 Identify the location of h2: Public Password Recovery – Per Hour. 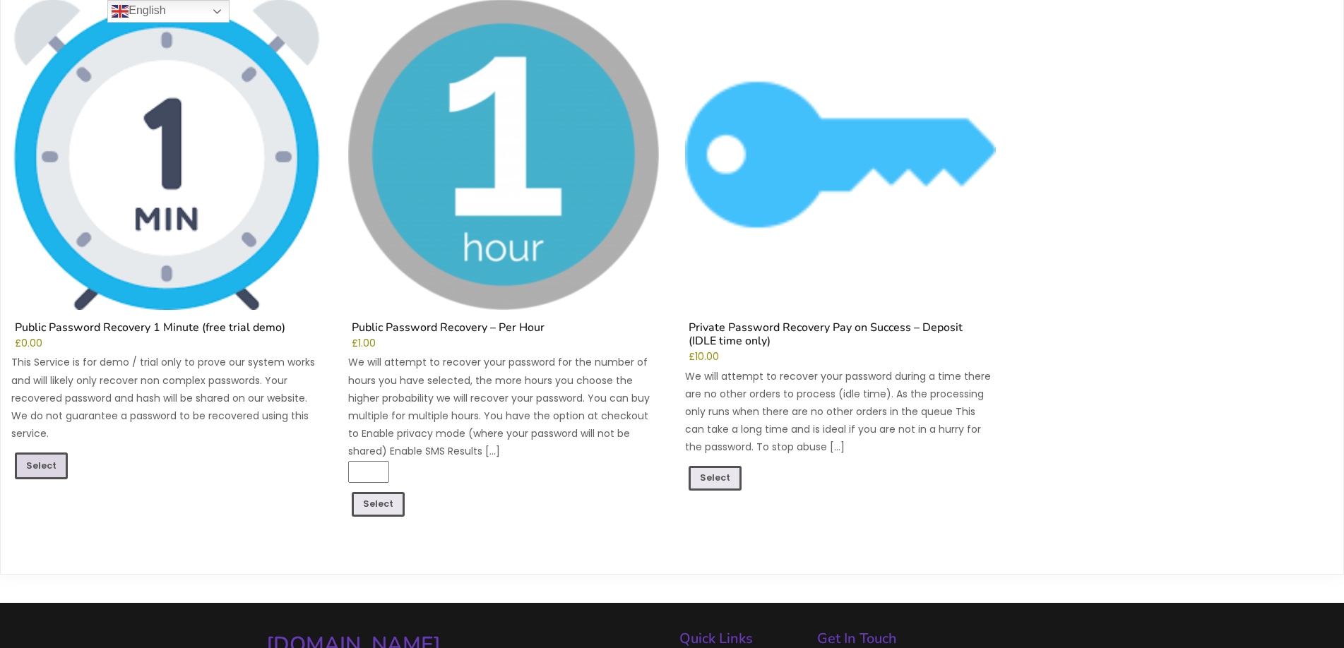
(504, 330).